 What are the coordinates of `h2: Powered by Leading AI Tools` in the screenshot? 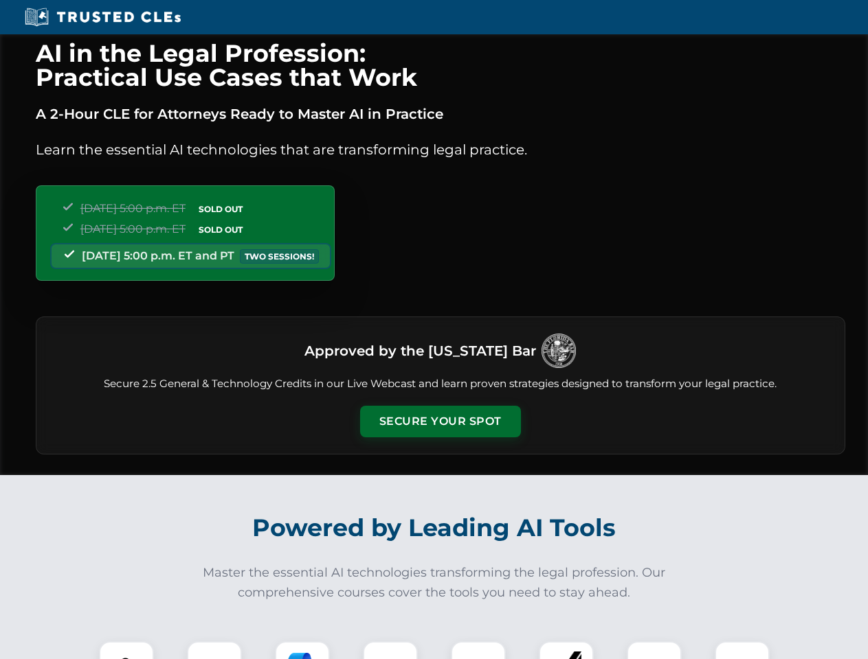 It's located at (434, 528).